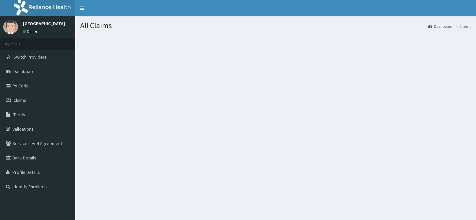 This screenshot has width=476, height=220. Describe the element at coordinates (276, 26) in the screenshot. I see `h1: All Claims` at that location.